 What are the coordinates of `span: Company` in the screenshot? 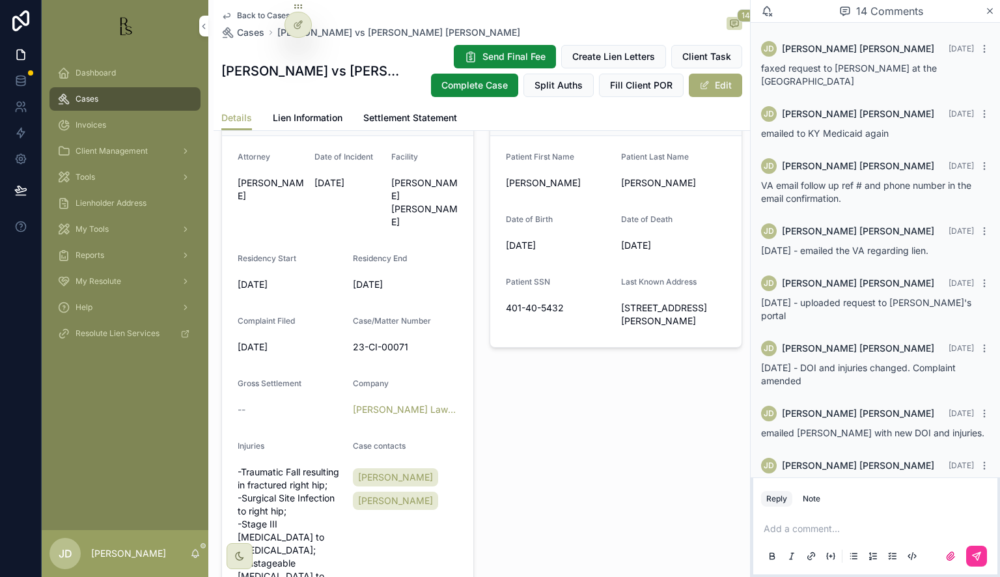 It's located at (370, 383).